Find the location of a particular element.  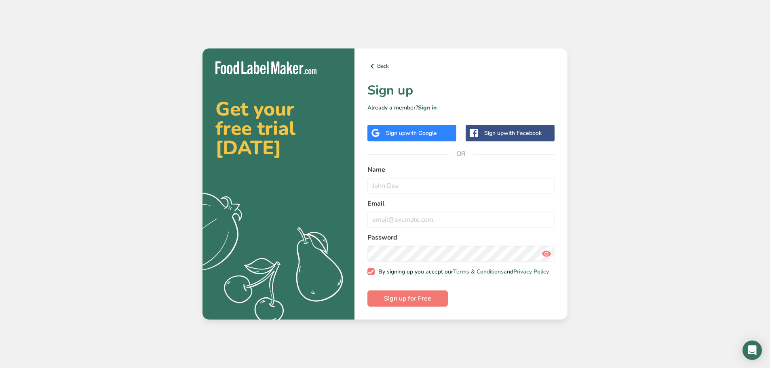

span: Sign up for Free is located at coordinates (407, 299).